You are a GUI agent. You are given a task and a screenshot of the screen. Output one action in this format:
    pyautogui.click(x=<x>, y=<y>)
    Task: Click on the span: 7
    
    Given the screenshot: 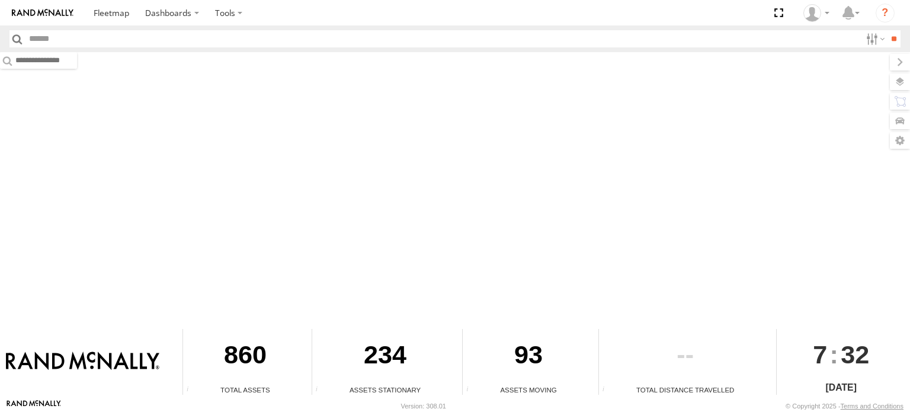 What is the action you would take?
    pyautogui.click(x=820, y=354)
    